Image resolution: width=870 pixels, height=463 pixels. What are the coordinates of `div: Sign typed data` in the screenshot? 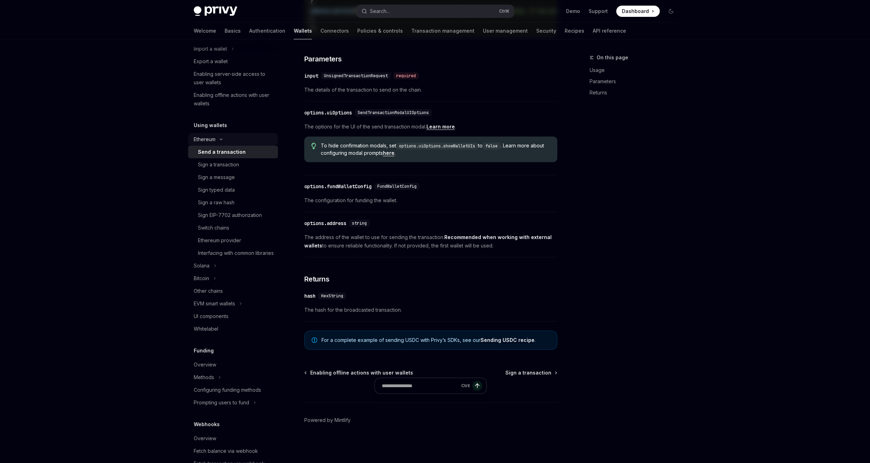 It's located at (216, 190).